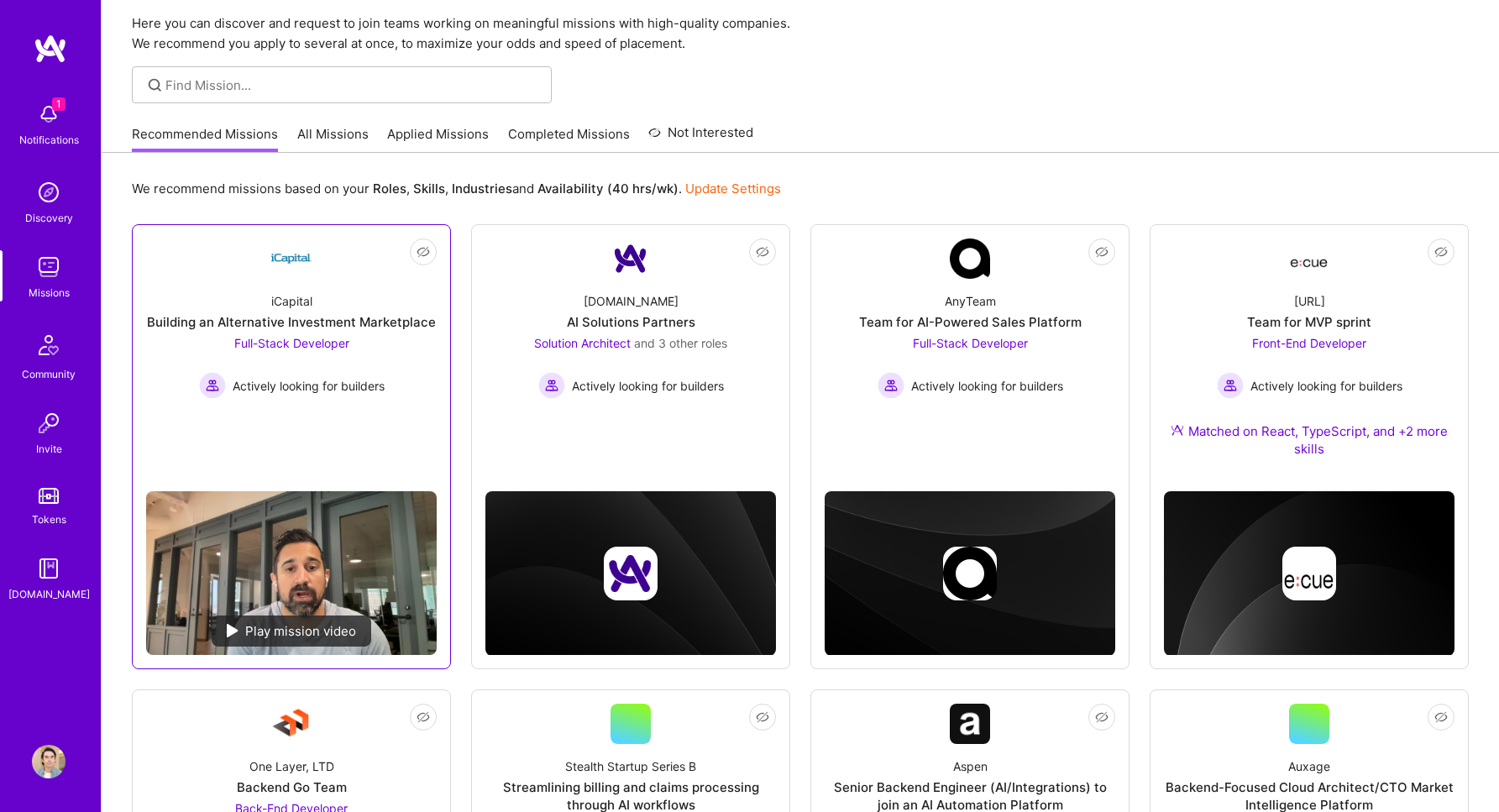  Describe the element at coordinates (49, 519) in the screenshot. I see `div: Tokens` at that location.